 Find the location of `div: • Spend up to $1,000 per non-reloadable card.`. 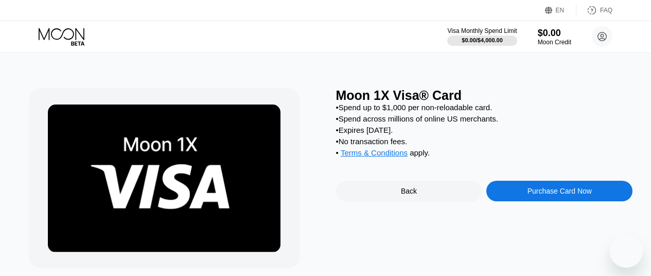

div: • Spend up to $1,000 per non-reloadable card. is located at coordinates (484, 107).